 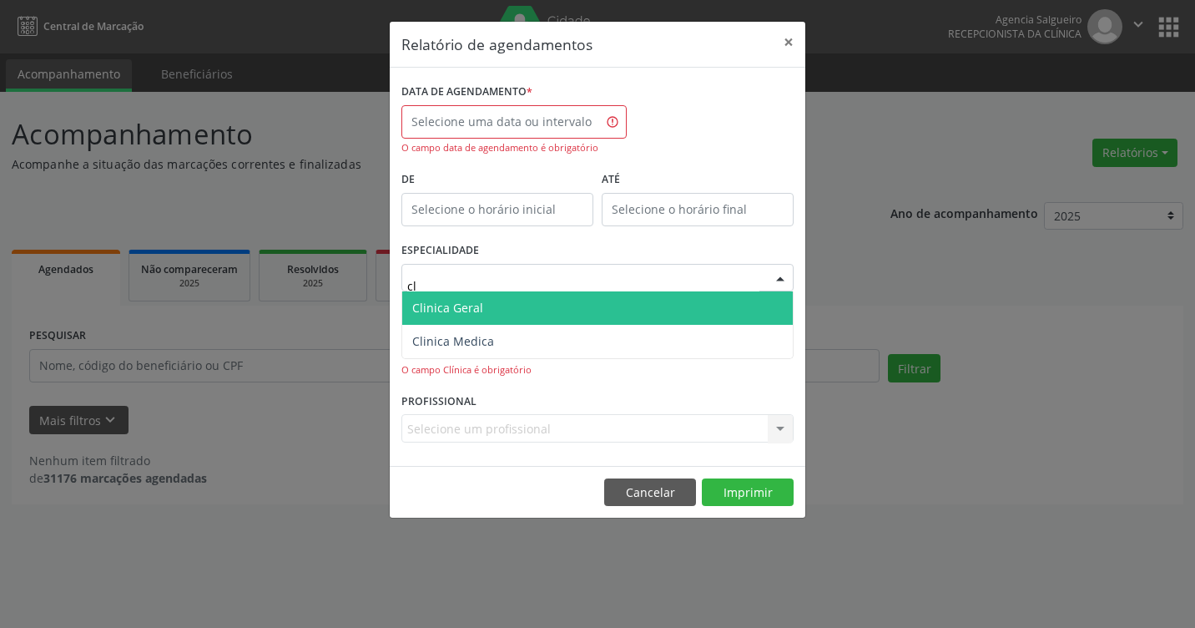 What do you see at coordinates (650, 492) in the screenshot?
I see `button: Cancelar` at bounding box center [650, 492].